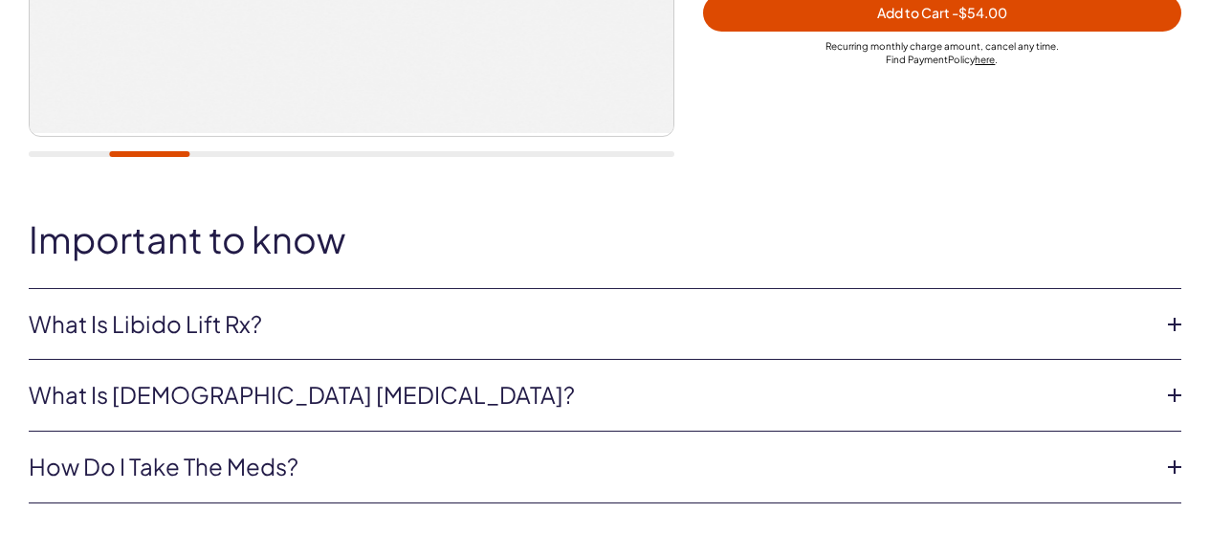 This screenshot has width=1210, height=558. What do you see at coordinates (589, 324) in the screenshot?
I see `a: What is Libido Lift Rx?` at bounding box center [589, 324].